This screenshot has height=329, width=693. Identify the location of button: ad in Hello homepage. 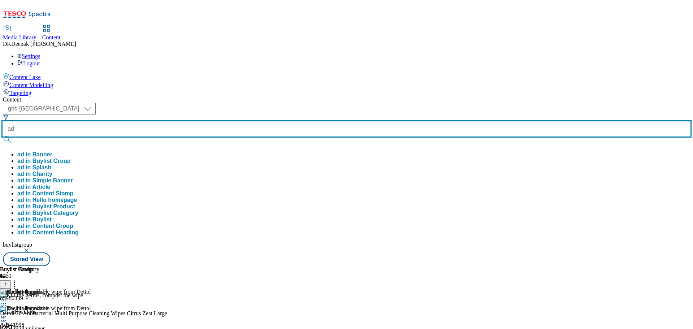
(47, 200).